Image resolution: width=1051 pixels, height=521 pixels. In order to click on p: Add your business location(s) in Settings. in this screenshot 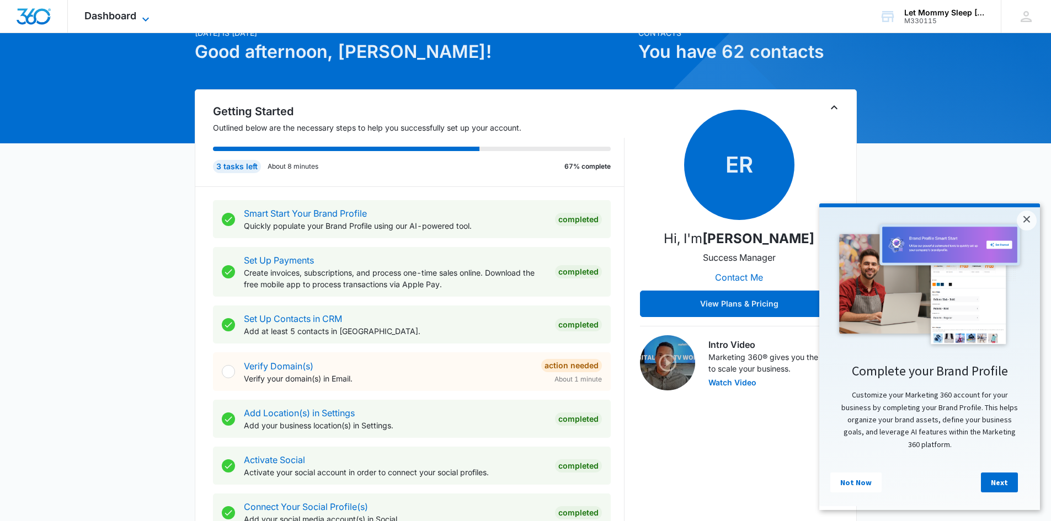, I will do `click(395, 425)`.